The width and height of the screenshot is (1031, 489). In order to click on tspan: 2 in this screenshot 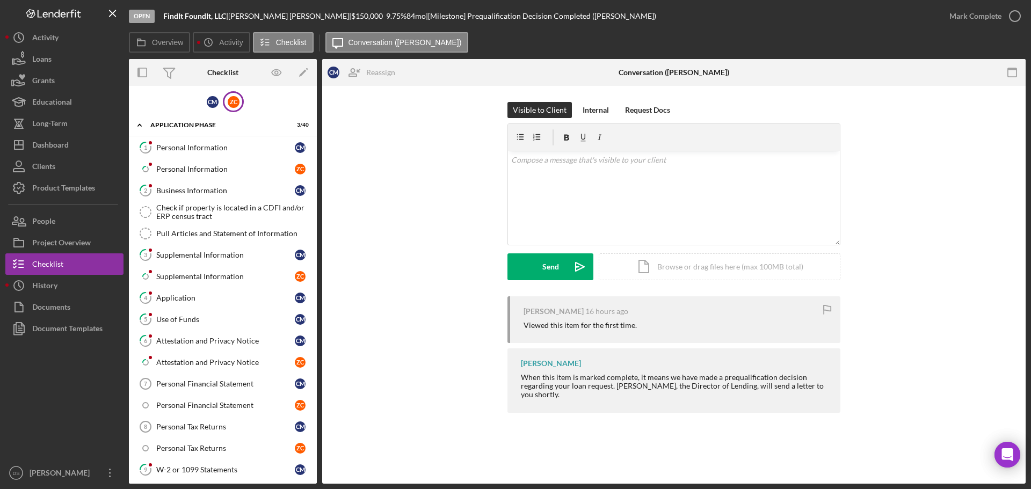, I will do `click(145, 190)`.